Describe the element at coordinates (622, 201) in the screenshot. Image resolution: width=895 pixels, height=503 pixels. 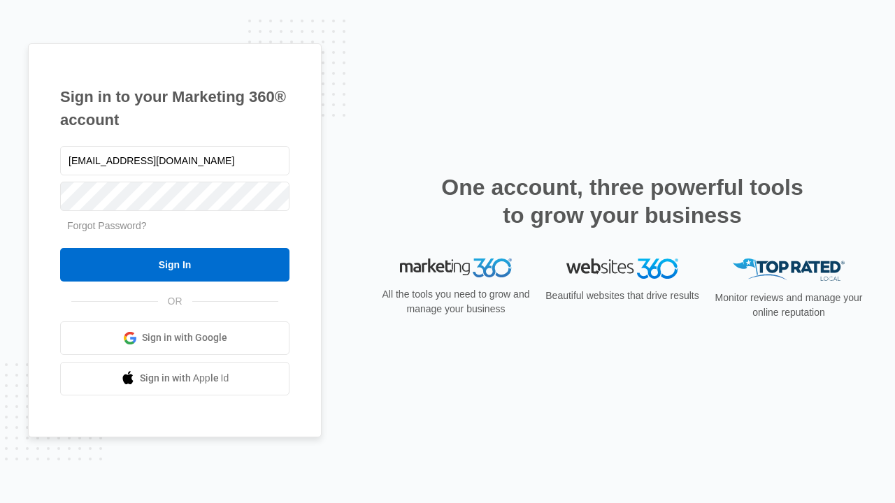
I see `h2: One account, three powerful tools to grow your business` at that location.